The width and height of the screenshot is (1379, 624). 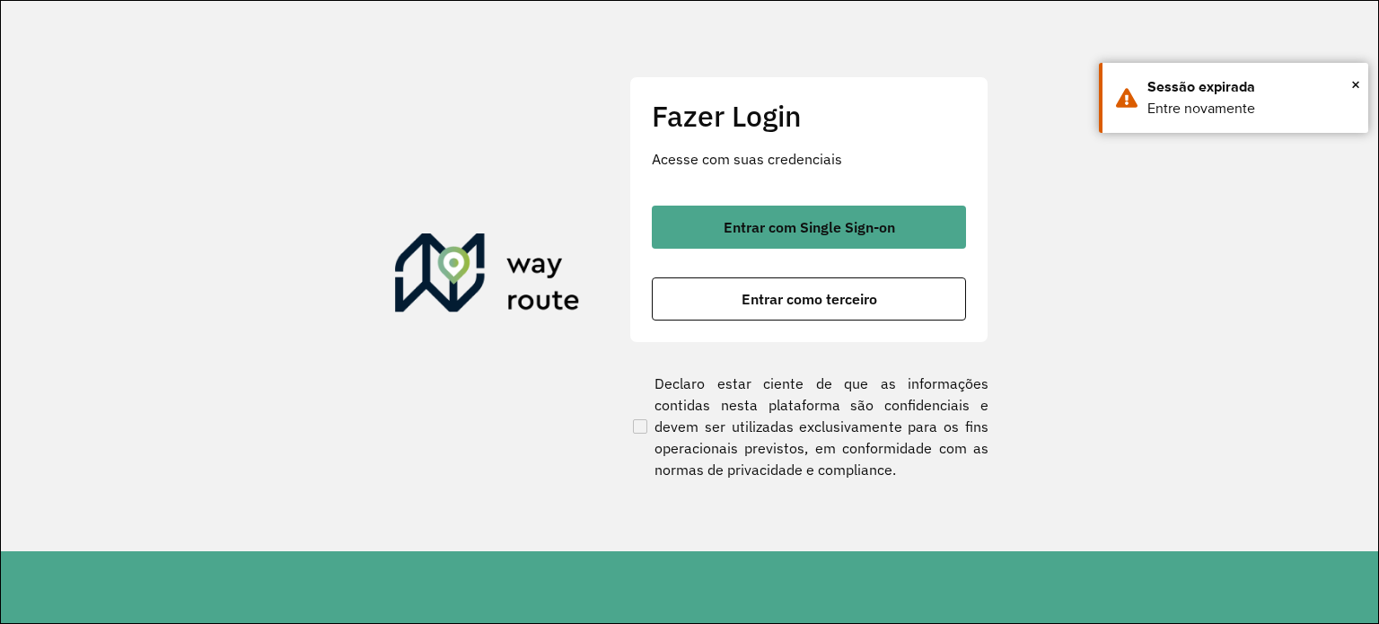 What do you see at coordinates (809, 116) in the screenshot?
I see `h2: Fazer Login` at bounding box center [809, 116].